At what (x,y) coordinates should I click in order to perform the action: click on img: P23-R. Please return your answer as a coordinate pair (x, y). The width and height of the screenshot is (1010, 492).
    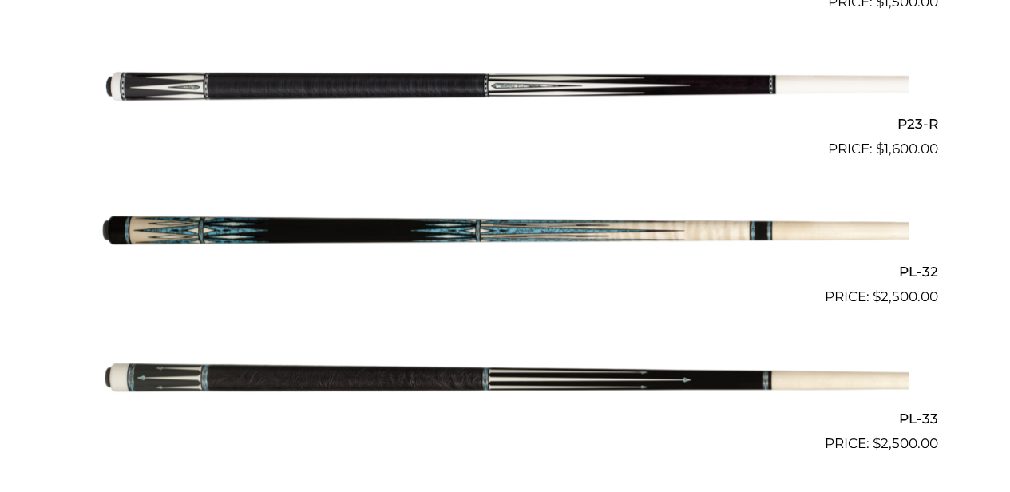
    Looking at the image, I should click on (505, 86).